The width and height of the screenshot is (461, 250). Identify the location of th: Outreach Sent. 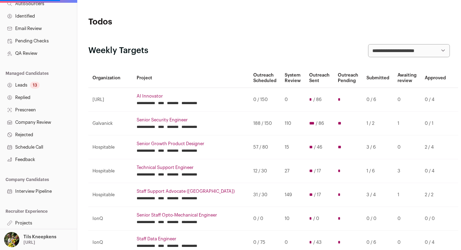
(319, 78).